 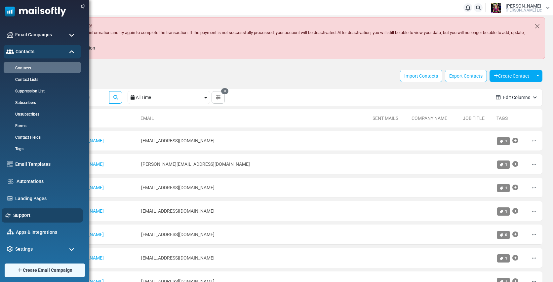 I want to click on img: contacts-icon-active.svg, so click(x=10, y=52).